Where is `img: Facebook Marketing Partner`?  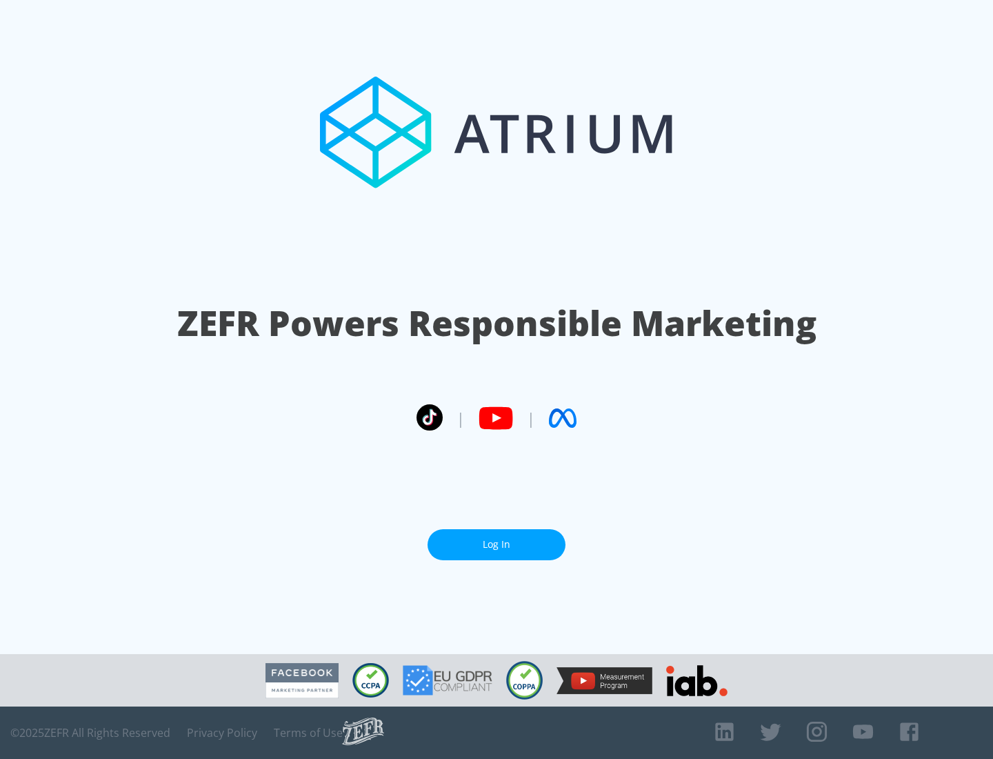
img: Facebook Marketing Partner is located at coordinates (302, 680).